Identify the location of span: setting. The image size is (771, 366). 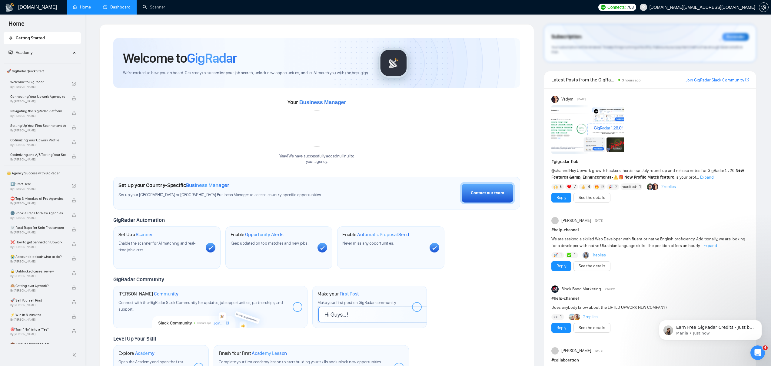
(763, 7).